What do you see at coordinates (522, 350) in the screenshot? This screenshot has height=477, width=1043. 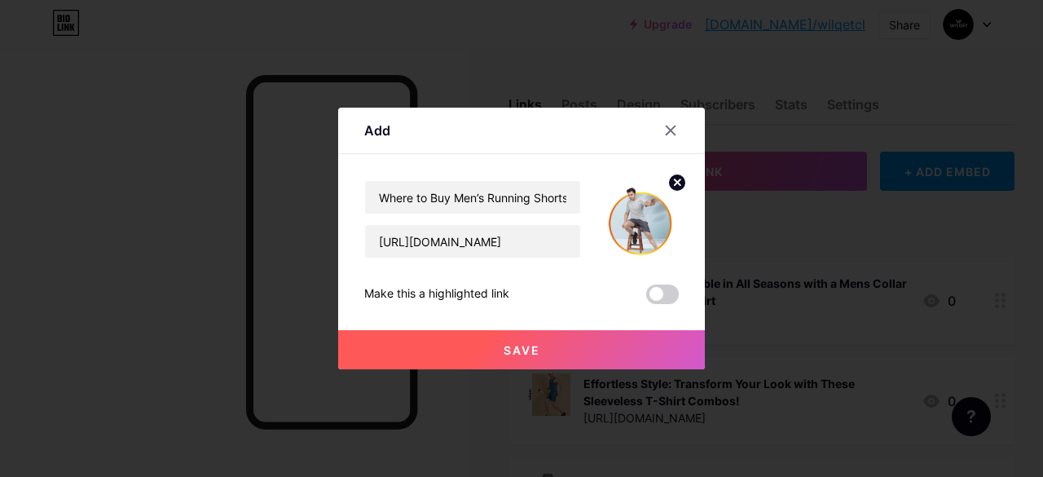 I see `span: Save` at bounding box center [522, 350].